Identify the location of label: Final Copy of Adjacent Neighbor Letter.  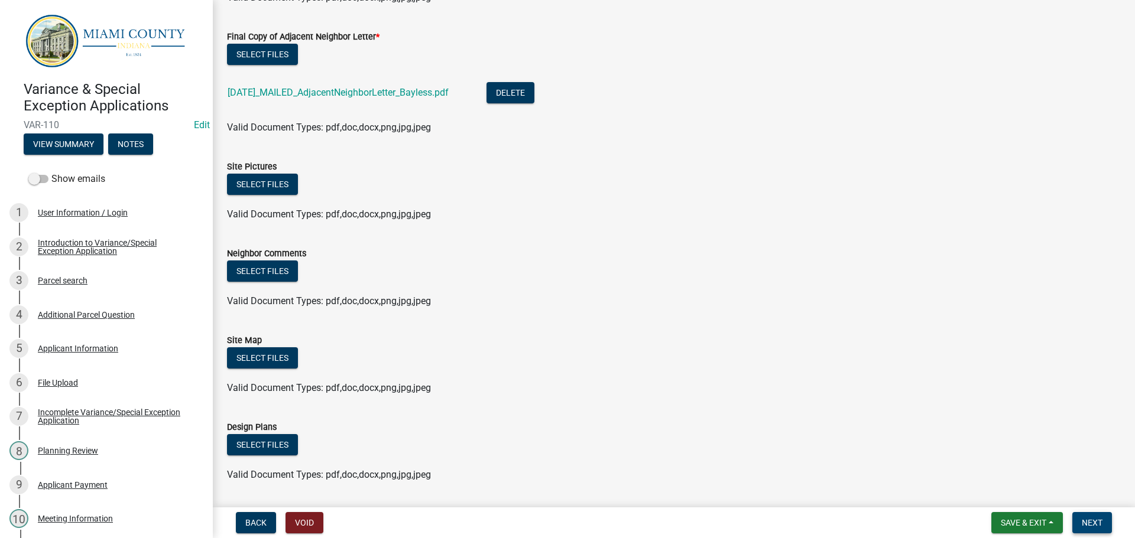
(303, 37).